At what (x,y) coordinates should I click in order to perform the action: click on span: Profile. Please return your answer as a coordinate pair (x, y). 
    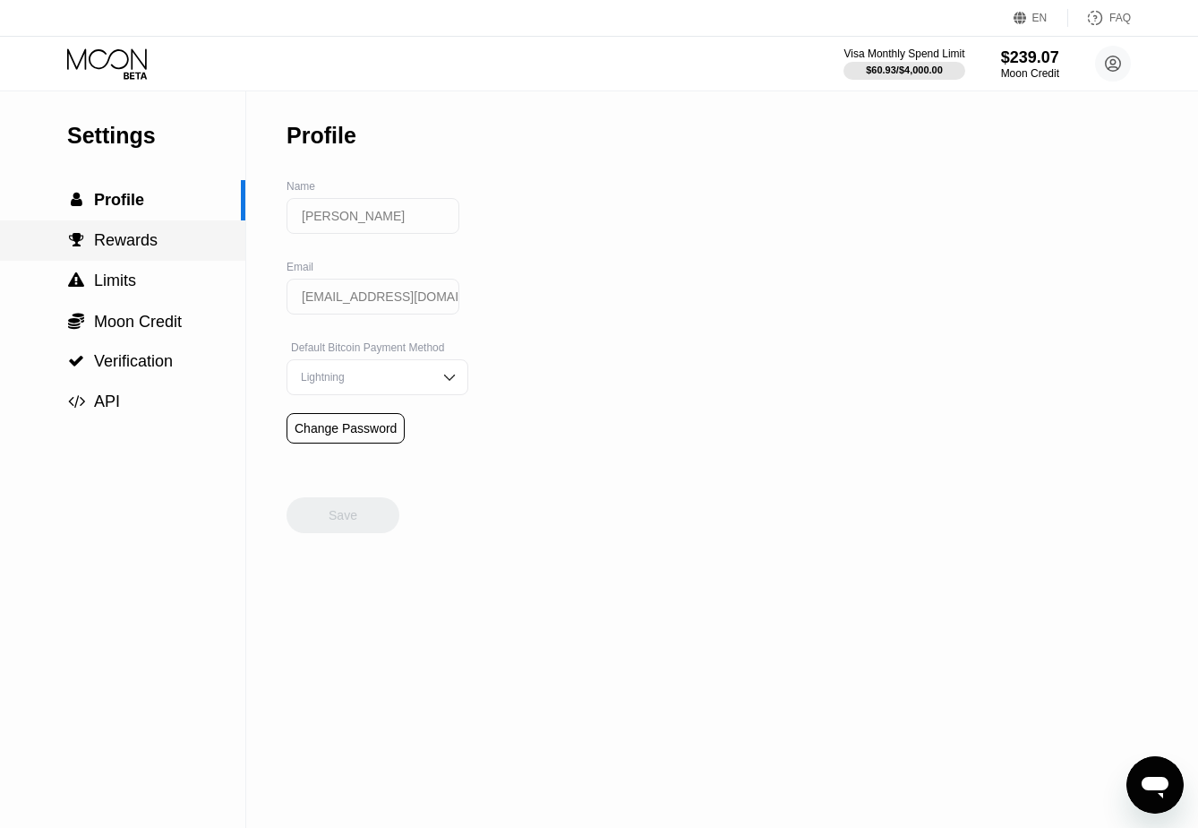
    Looking at the image, I should click on (119, 200).